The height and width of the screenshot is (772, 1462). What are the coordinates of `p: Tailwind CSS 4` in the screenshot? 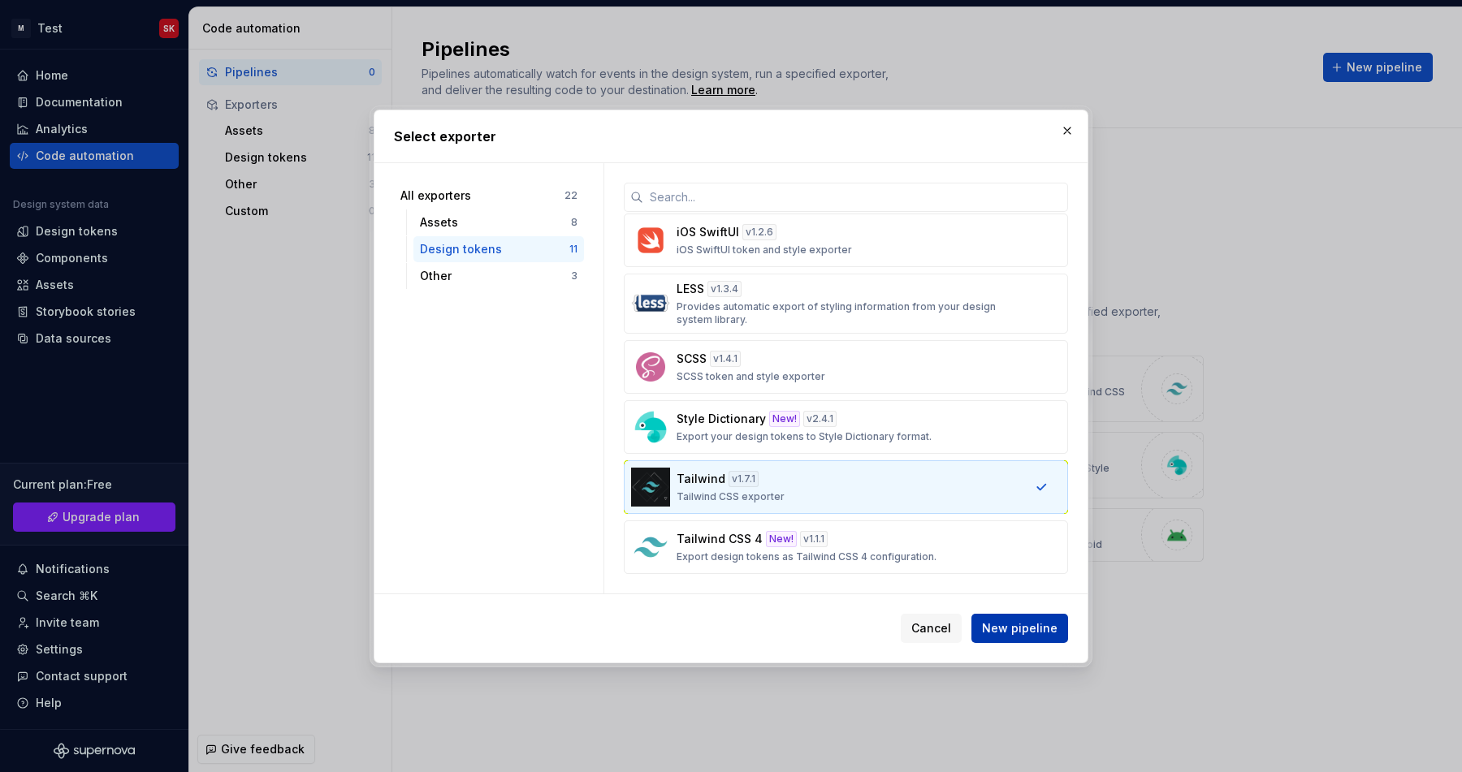 It's located at (720, 539).